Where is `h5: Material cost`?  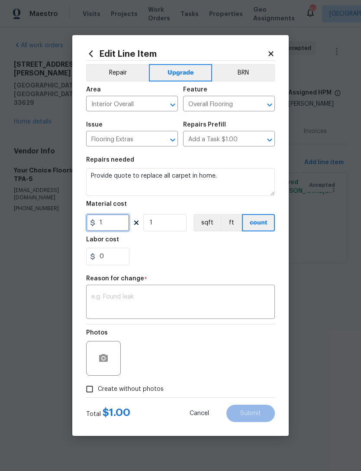 h5: Material cost is located at coordinates (107, 204).